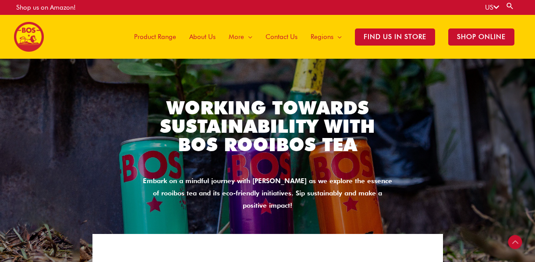  Describe the element at coordinates (510, 6) in the screenshot. I see `a: Search button` at that location.